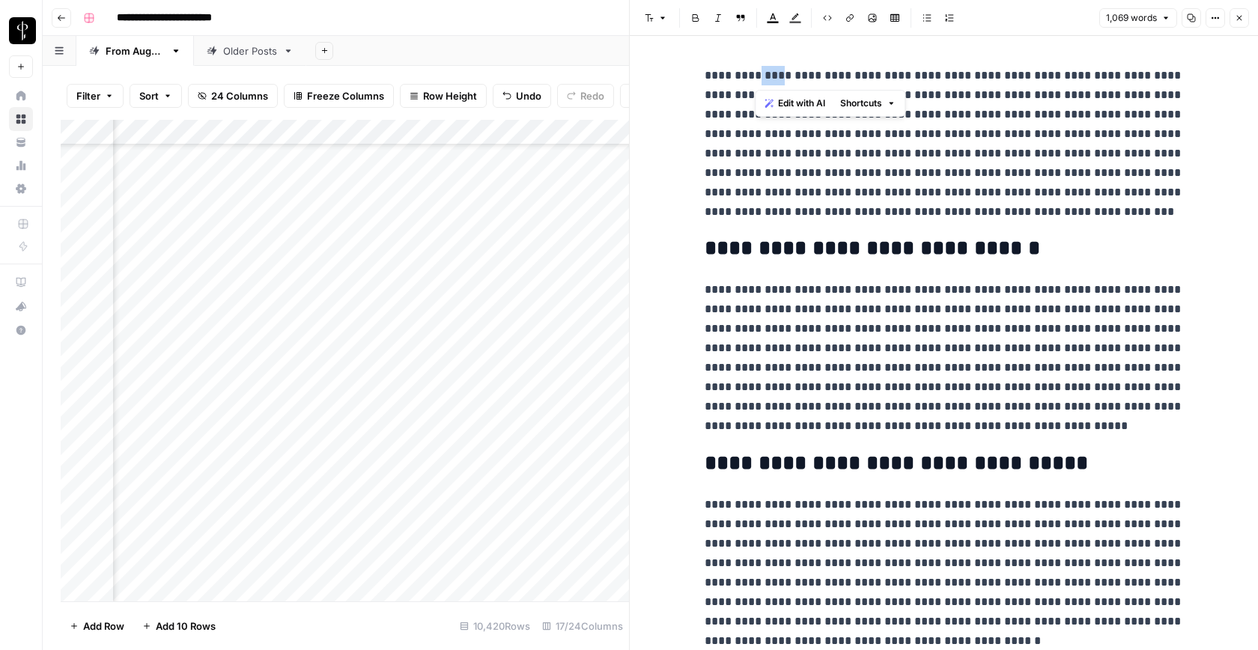  Describe the element at coordinates (149, 96) in the screenshot. I see `span: Sort` at that location.